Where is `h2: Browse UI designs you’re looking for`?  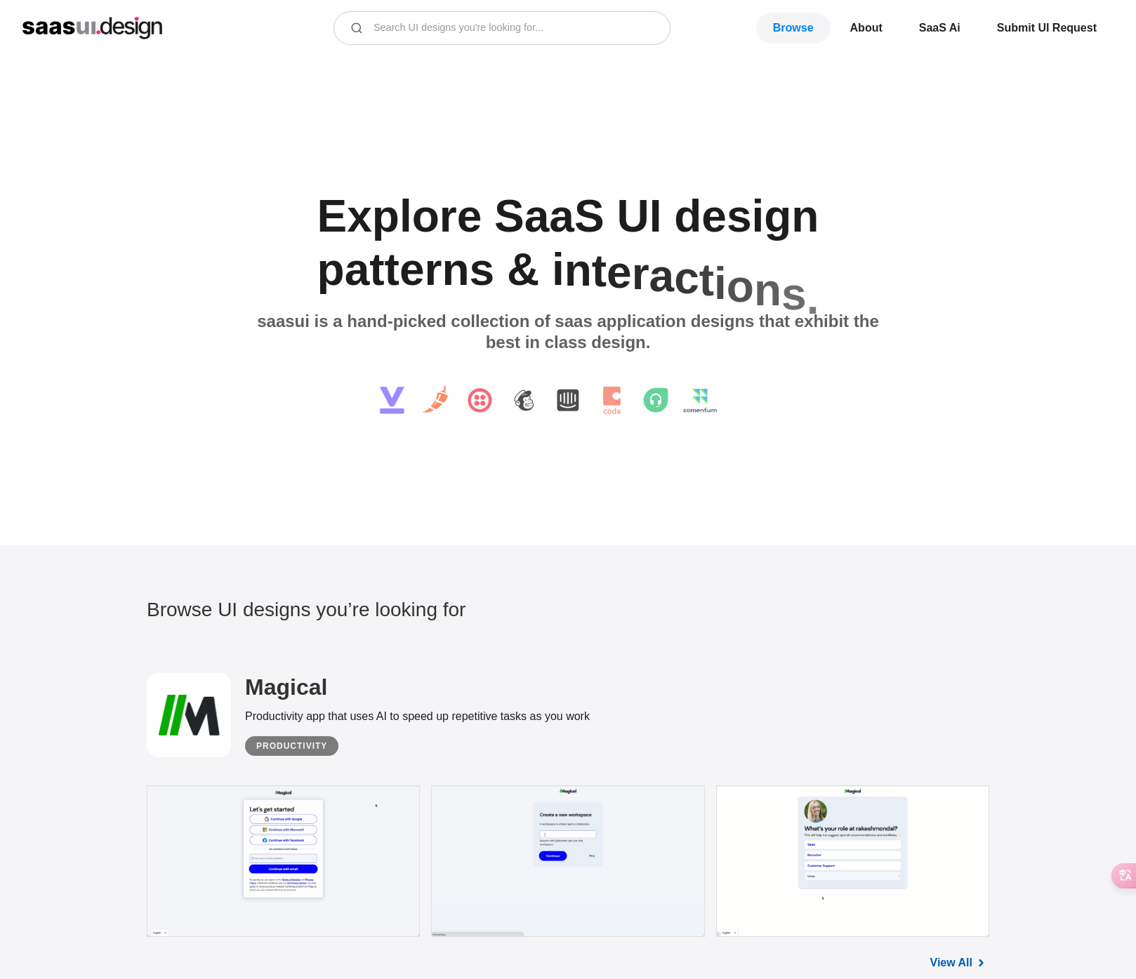 h2: Browse UI designs you’re looking for is located at coordinates (568, 609).